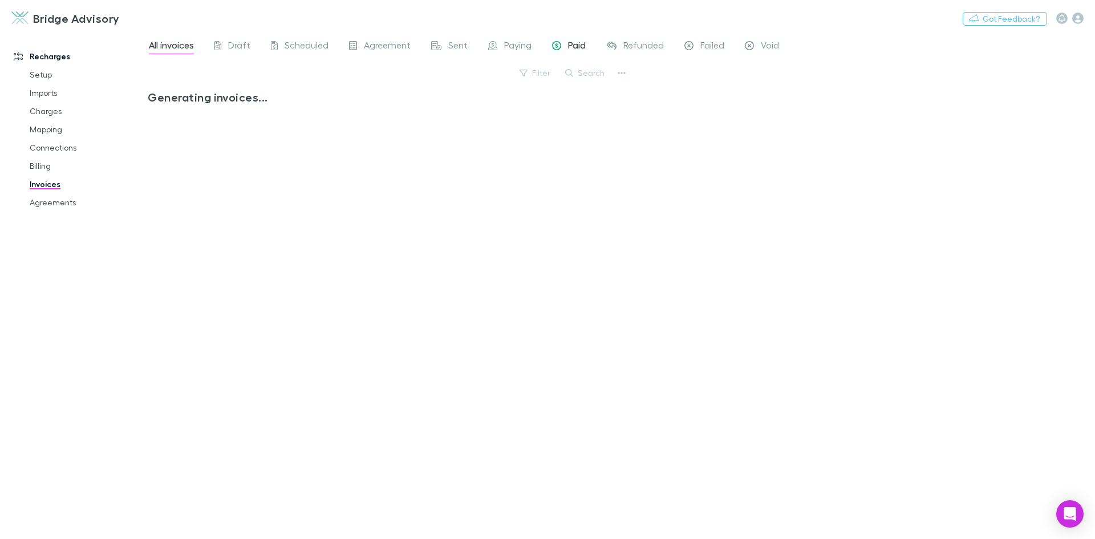 The height and width of the screenshot is (539, 1095). What do you see at coordinates (1070, 514) in the screenshot?
I see `div: Open Intercom Messenger` at bounding box center [1070, 514].